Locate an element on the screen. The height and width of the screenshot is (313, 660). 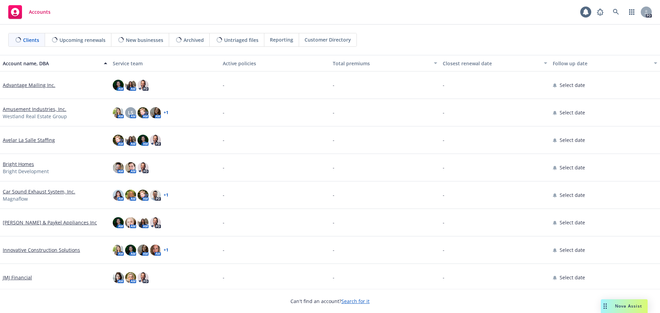
div: Active policies is located at coordinates (275, 63).